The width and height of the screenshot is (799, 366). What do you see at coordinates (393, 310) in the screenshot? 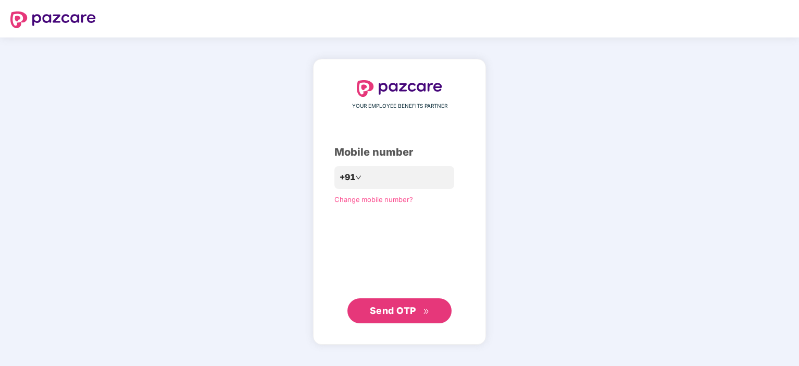
I see `span: Send OTP` at bounding box center [393, 310].